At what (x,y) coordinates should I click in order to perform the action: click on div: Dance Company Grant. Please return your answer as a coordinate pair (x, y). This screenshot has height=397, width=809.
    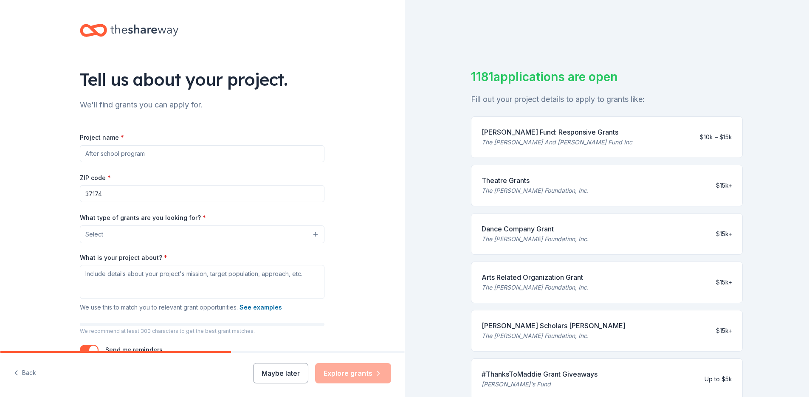
    Looking at the image, I should click on (535, 229).